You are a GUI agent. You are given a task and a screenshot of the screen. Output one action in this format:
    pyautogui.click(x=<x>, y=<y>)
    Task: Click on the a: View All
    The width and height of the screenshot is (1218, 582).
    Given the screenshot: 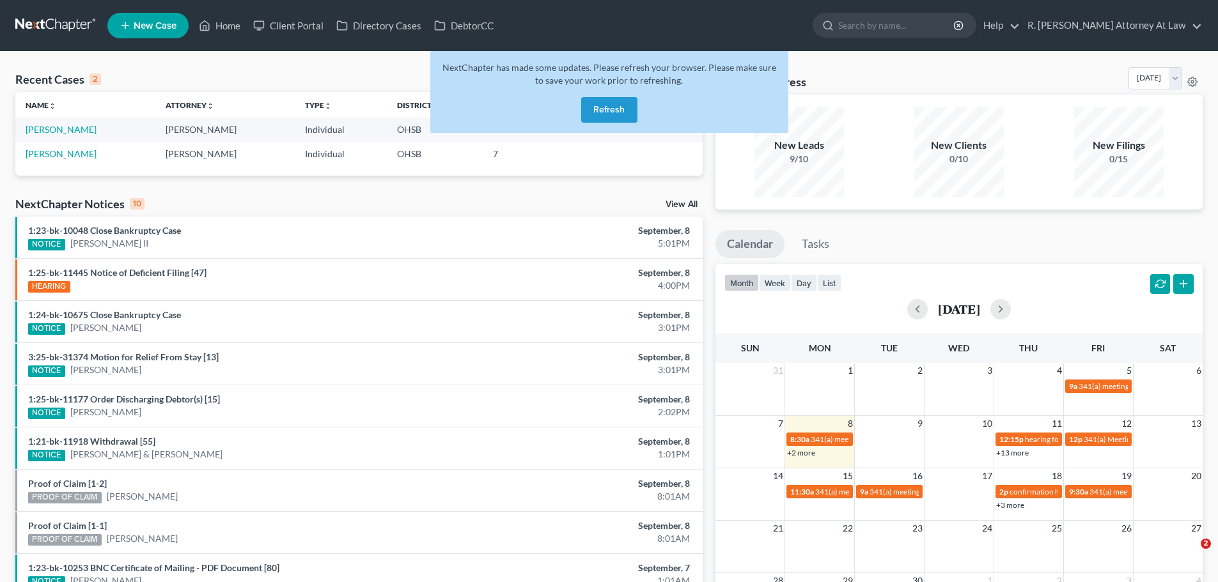 What is the action you would take?
    pyautogui.click(x=681, y=205)
    